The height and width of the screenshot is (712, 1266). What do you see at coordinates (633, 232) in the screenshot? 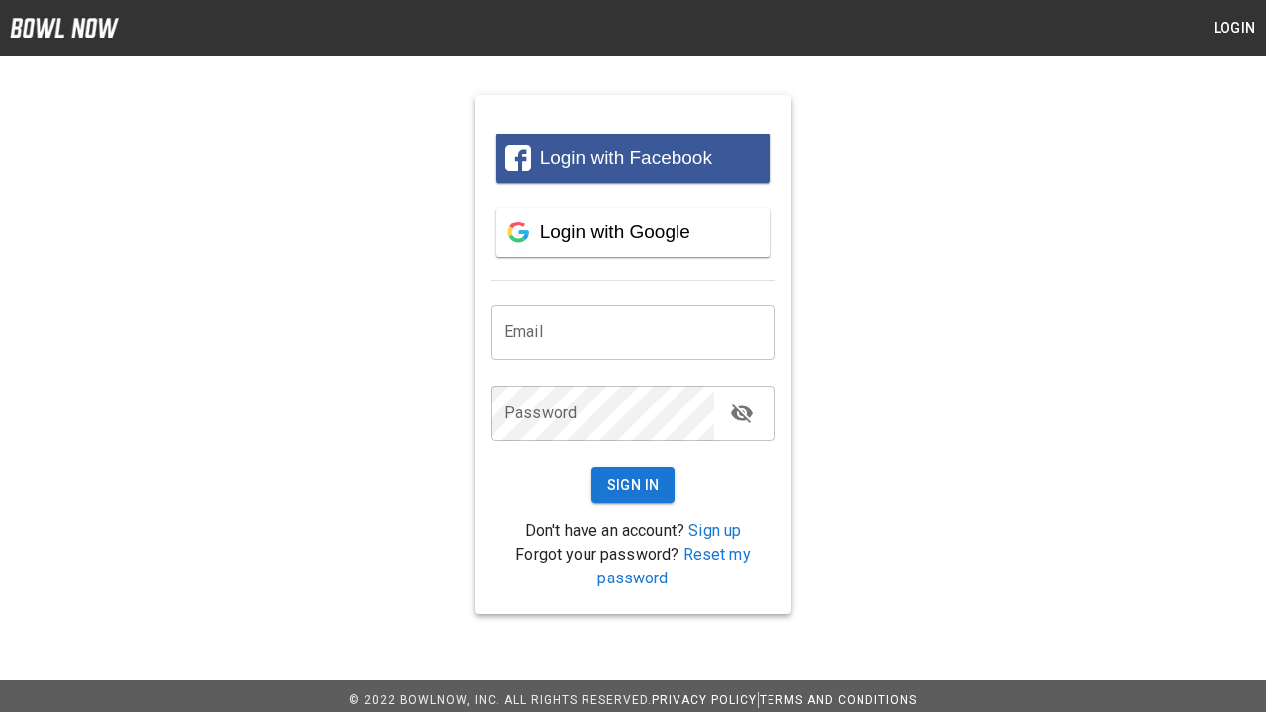
I see `button: Login with Google` at bounding box center [633, 232].